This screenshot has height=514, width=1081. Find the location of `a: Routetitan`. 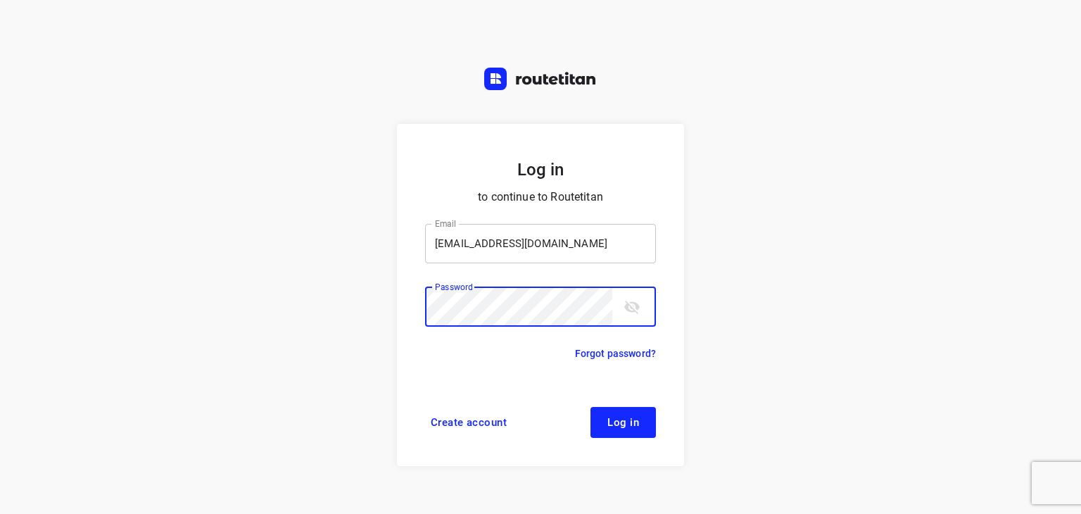

a: Routetitan is located at coordinates (541, 80).